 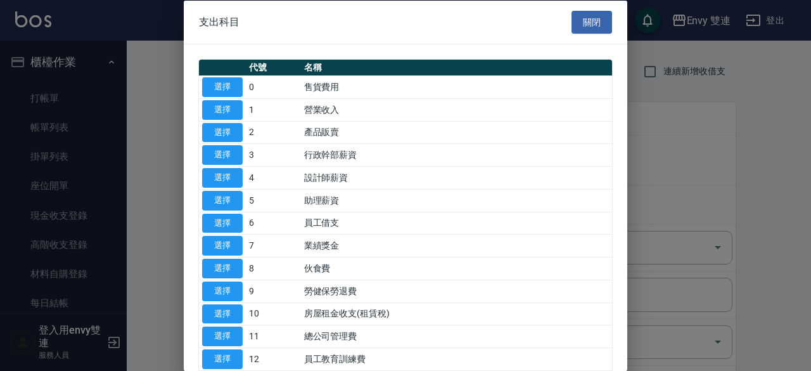 I want to click on td: 4, so click(x=273, y=177).